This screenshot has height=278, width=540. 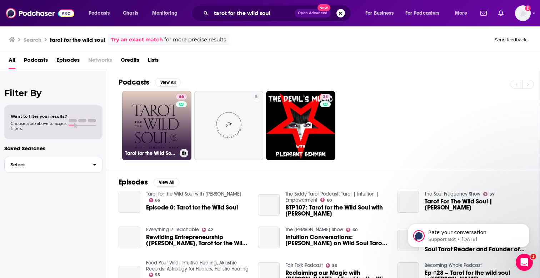 What do you see at coordinates (489, 194) in the screenshot?
I see `a: 37` at bounding box center [489, 194].